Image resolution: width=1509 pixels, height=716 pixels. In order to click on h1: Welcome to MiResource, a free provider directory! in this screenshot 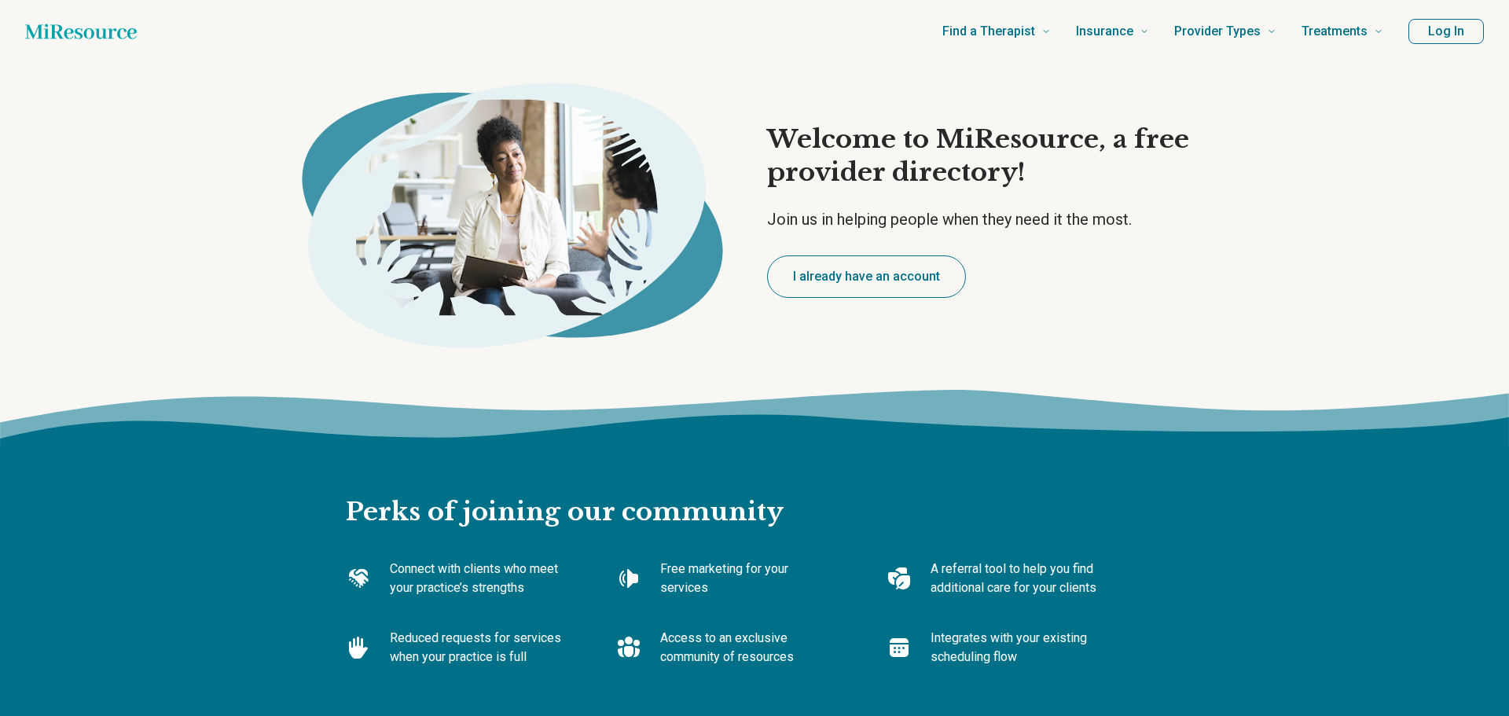, I will do `click(1000, 156)`.